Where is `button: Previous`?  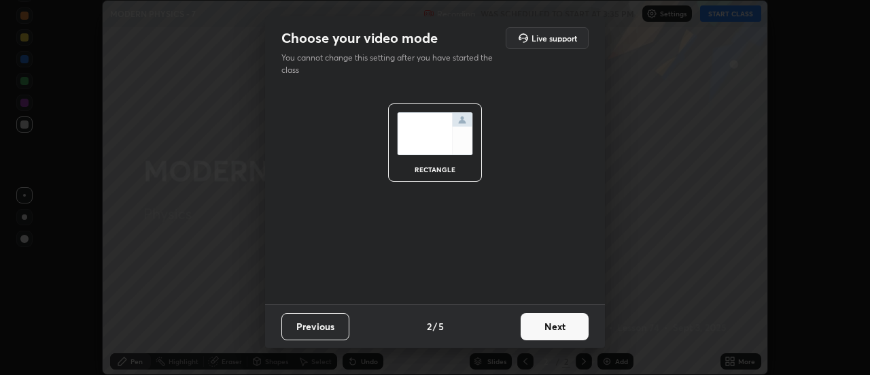 button: Previous is located at coordinates (315, 326).